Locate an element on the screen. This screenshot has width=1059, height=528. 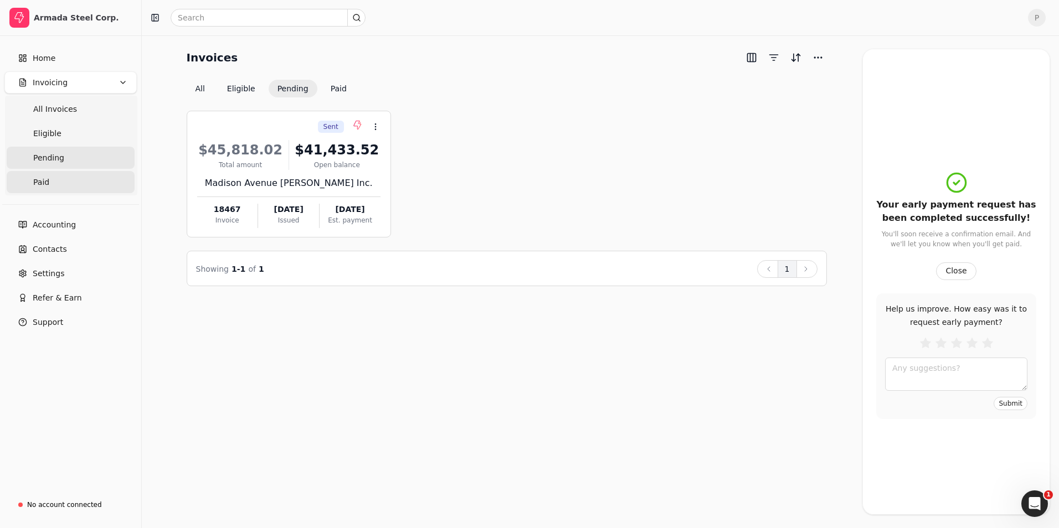
div: Total amount is located at coordinates (240, 165).